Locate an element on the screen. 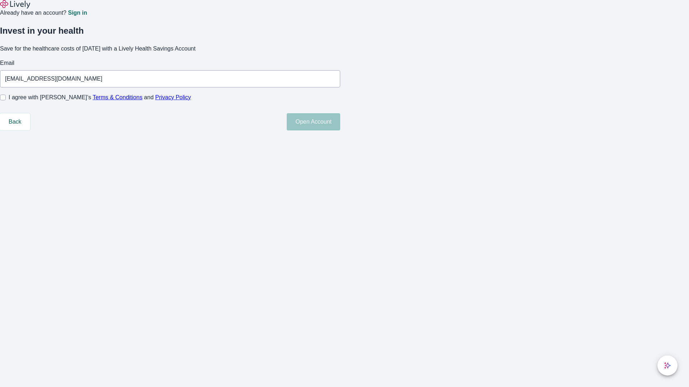 The width and height of the screenshot is (689, 387). a: Sign in is located at coordinates (77, 13).